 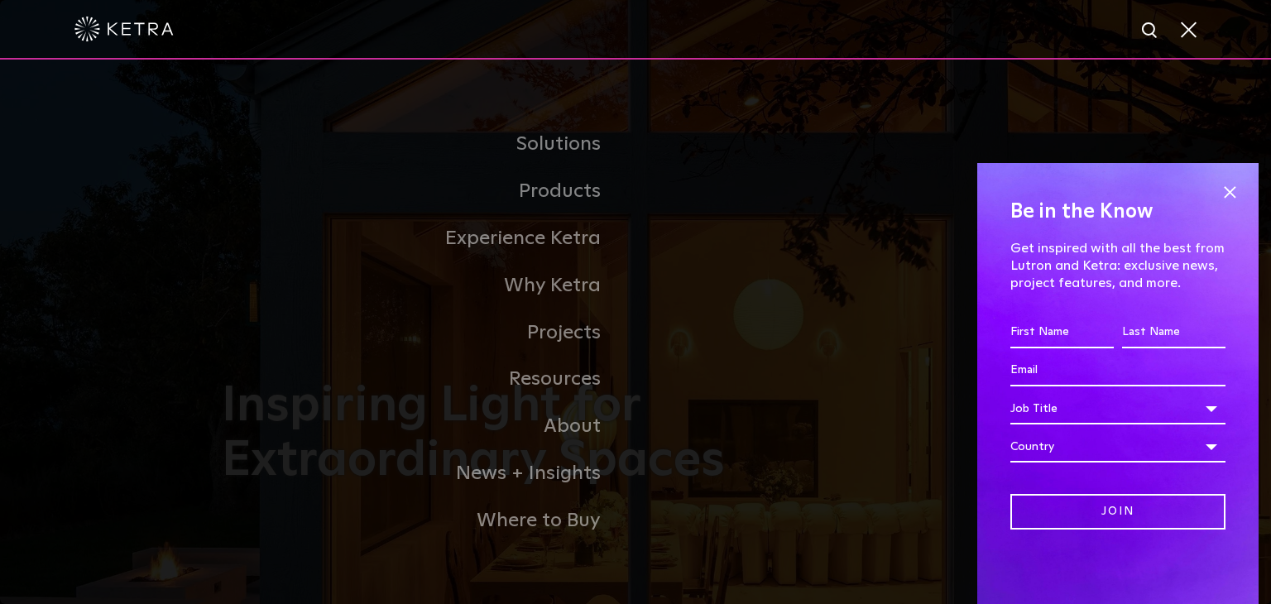 What do you see at coordinates (1118, 409) in the screenshot?
I see `div: Job Title` at bounding box center [1118, 409].